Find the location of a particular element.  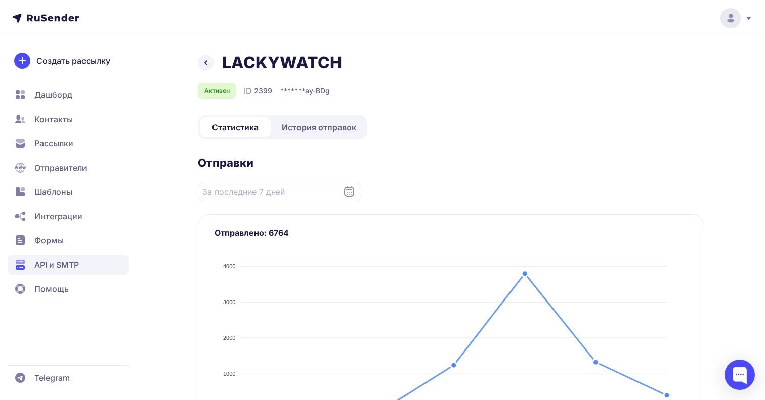

span: Отправители is located at coordinates (61, 168).